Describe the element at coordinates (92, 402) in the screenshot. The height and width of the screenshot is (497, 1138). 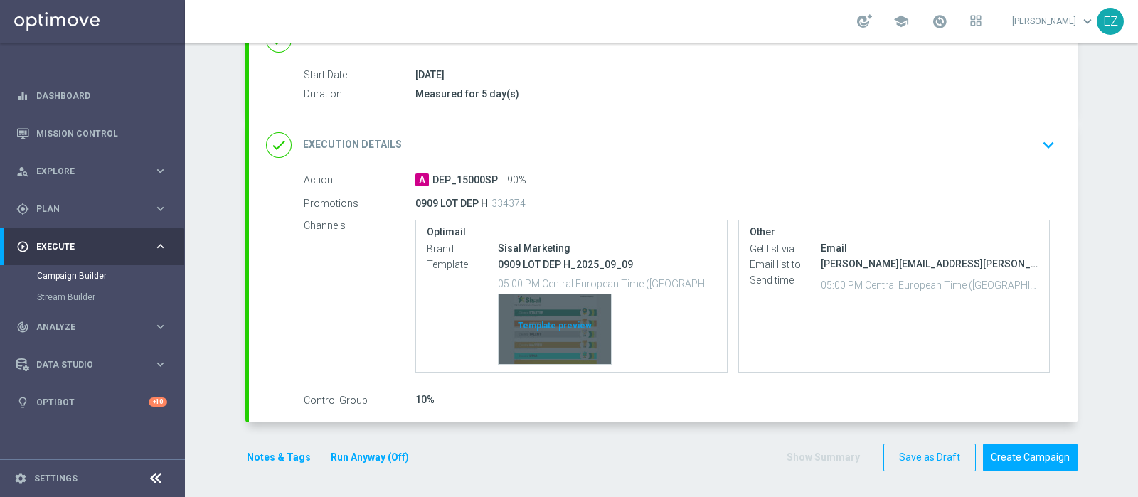
I see `div: lightbulb Optibot +10` at that location.